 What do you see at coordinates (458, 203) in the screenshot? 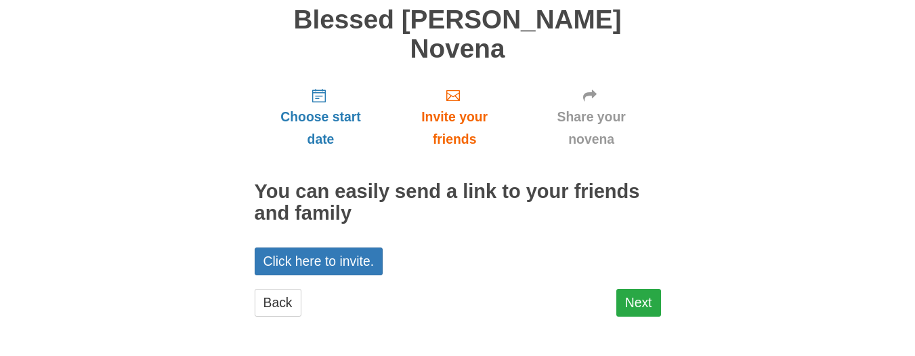
I see `h2: You can easily send a link to your friends and family` at bounding box center [458, 203].